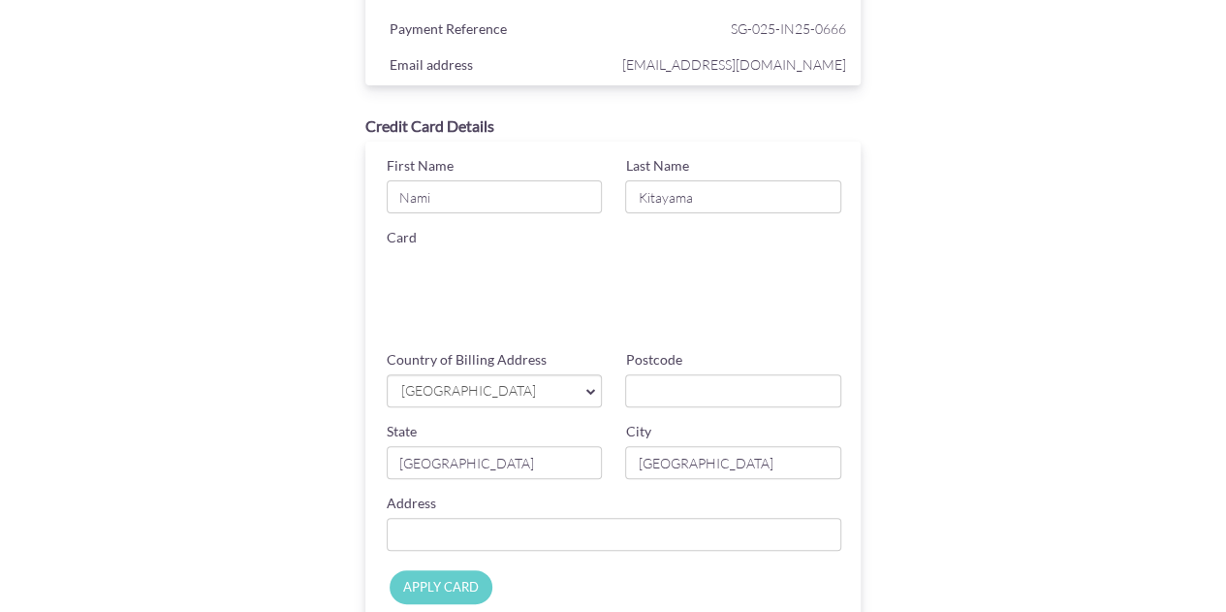 This screenshot has height=612, width=1226. I want to click on label: State, so click(401, 431).